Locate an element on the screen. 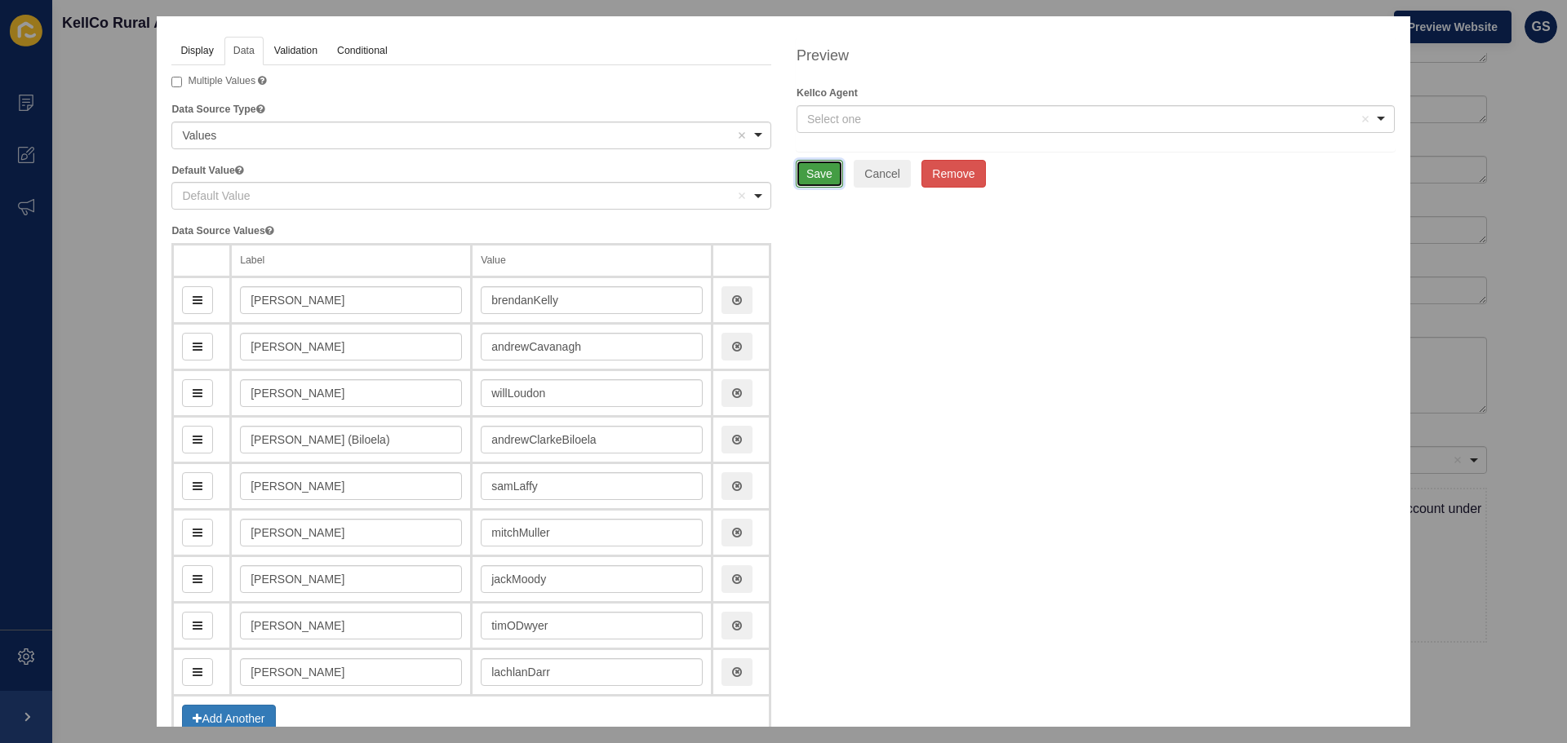 This screenshot has width=1567, height=743. a: Display is located at coordinates (197, 51).